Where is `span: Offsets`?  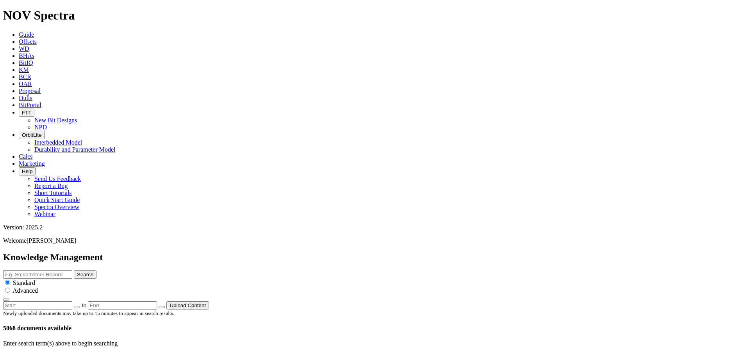 span: Offsets is located at coordinates (28, 41).